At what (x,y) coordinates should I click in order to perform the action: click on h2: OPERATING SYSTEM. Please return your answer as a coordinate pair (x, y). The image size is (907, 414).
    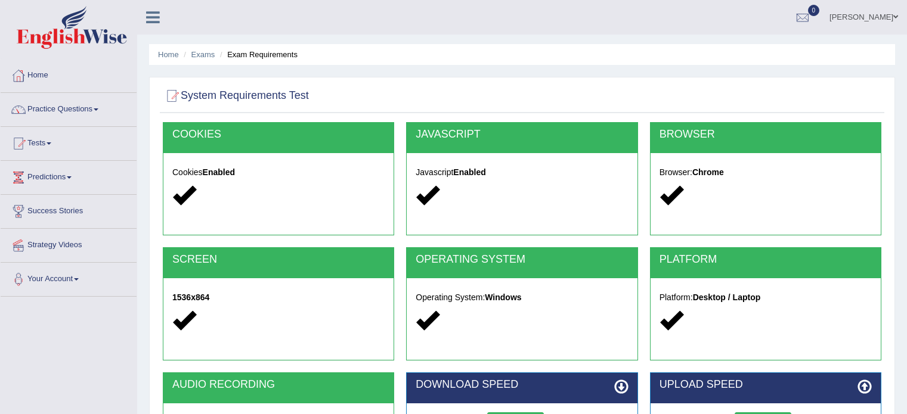
    Looking at the image, I should click on (522, 260).